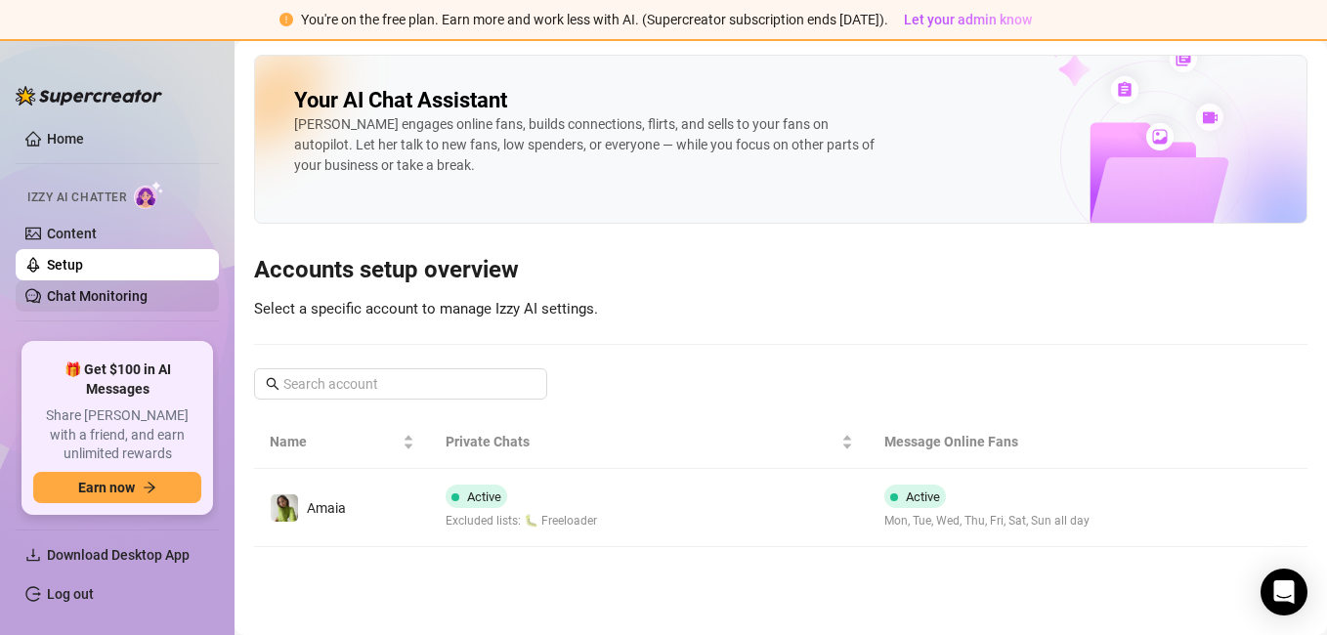 Image resolution: width=1327 pixels, height=635 pixels. I want to click on img: Amaia, so click(284, 508).